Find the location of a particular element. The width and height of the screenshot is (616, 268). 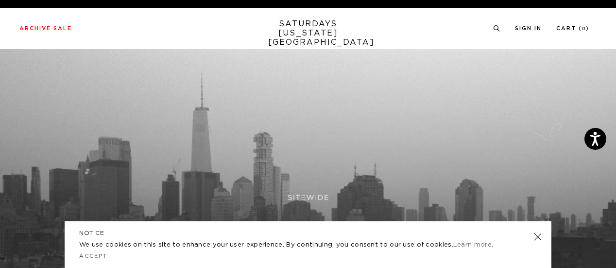

a: Sign In is located at coordinates (528, 28).